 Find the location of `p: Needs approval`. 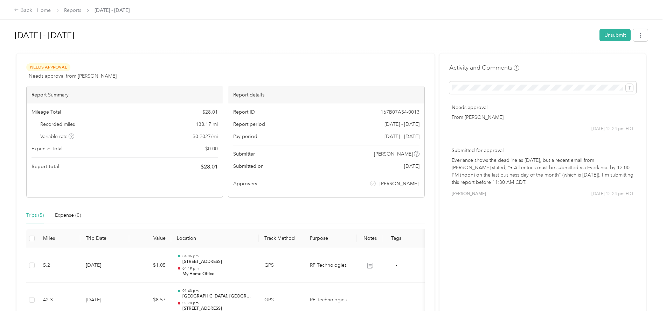

p: Needs approval is located at coordinates (543, 107).